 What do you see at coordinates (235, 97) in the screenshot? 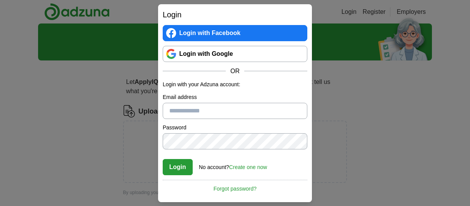
I see `label: Email address` at bounding box center [235, 97].